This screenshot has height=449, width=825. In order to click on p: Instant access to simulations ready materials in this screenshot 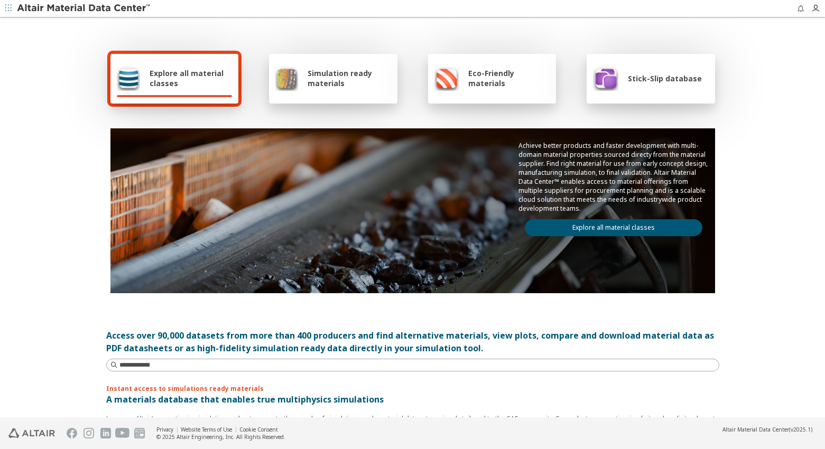, I will do `click(413, 388)`.